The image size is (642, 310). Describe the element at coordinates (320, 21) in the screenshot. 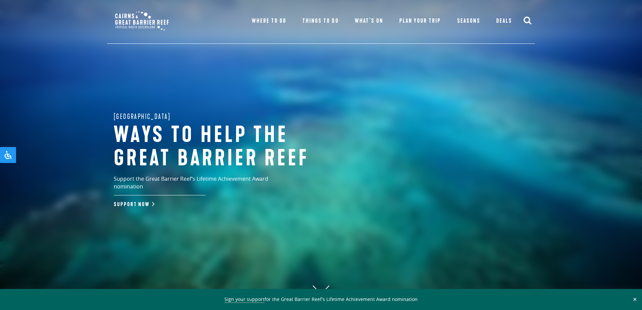

I see `a: Things To Do` at that location.